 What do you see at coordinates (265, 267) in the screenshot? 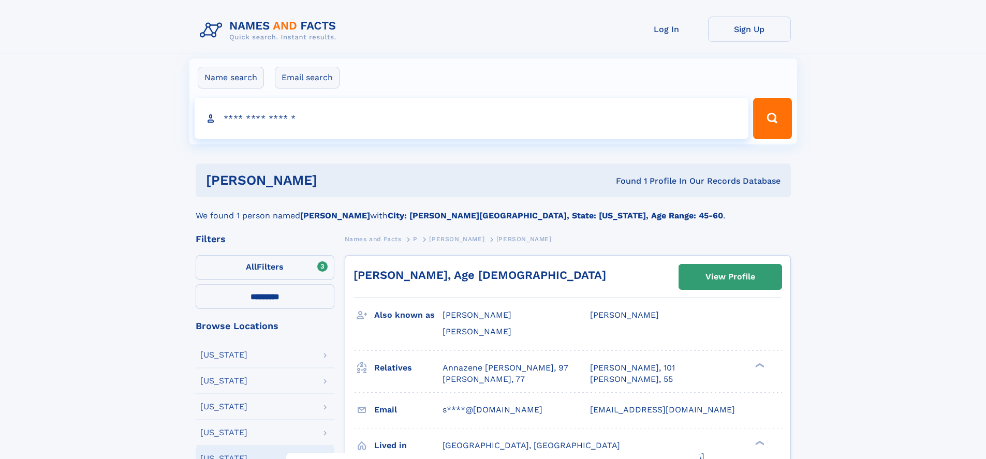
I see `label: Filters` at bounding box center [265, 267].